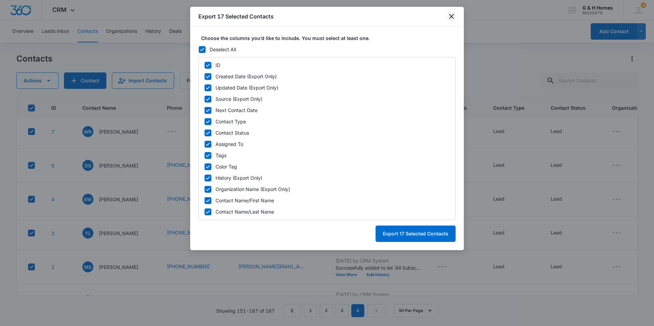  I want to click on button: close, so click(452, 16).